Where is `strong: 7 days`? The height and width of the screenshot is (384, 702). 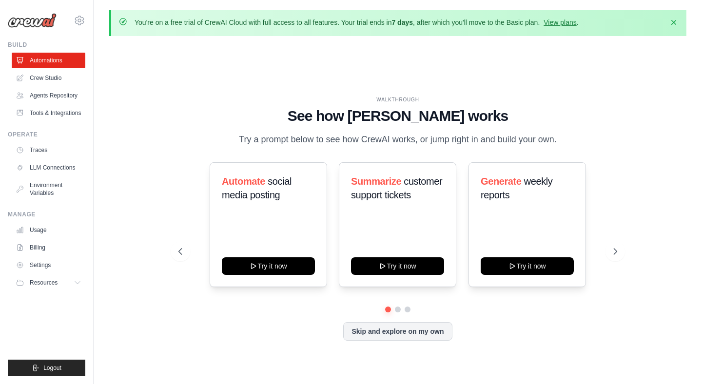
strong: 7 days is located at coordinates (402, 22).